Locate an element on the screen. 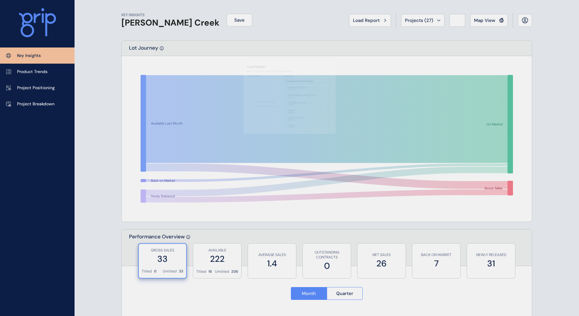 The height and width of the screenshot is (316, 579). label: 1.4 is located at coordinates (272, 263).